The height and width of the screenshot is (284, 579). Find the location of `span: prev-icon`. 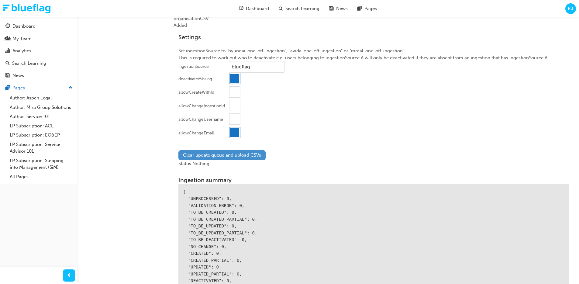

span: prev-icon is located at coordinates (69, 275).